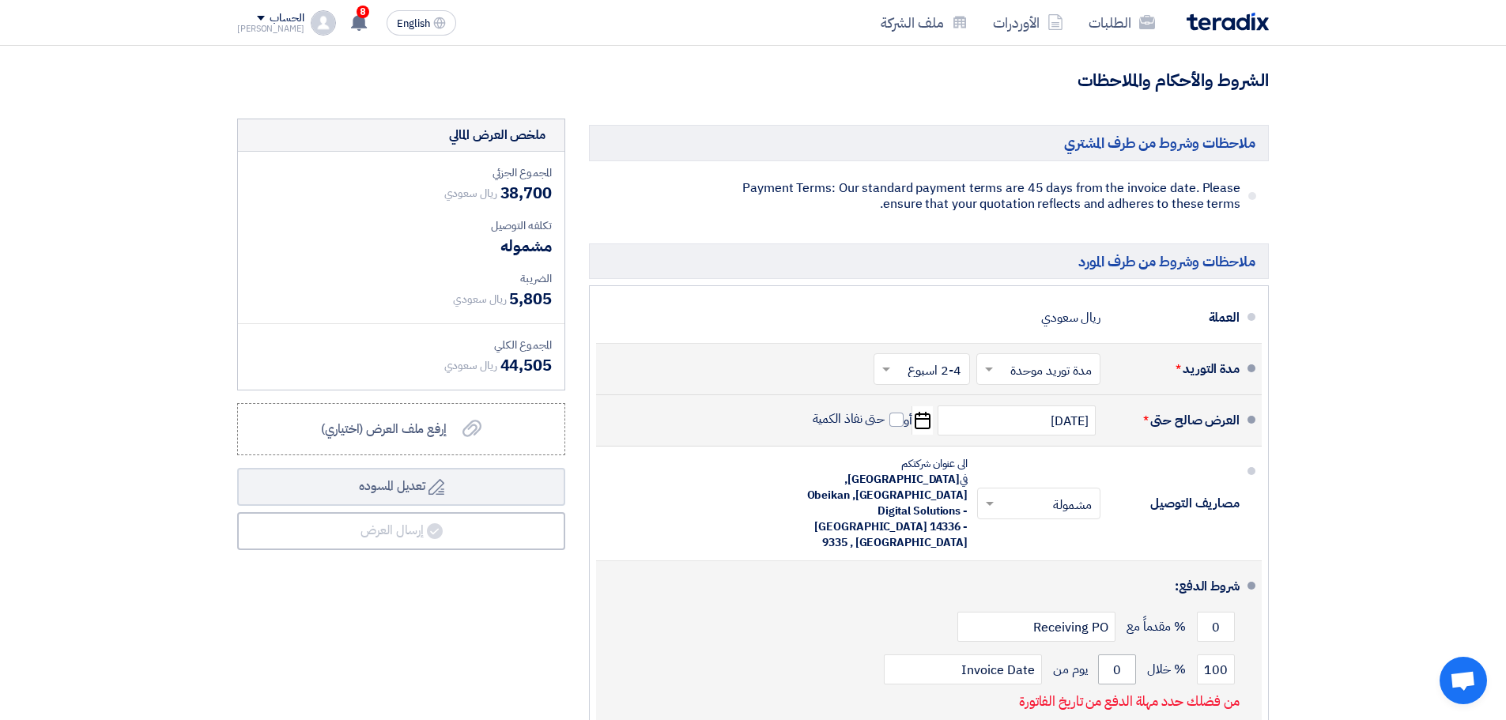 The height and width of the screenshot is (720, 1506). What do you see at coordinates (1156, 627) in the screenshot?
I see `span: % مقدماً مع` at bounding box center [1156, 627].